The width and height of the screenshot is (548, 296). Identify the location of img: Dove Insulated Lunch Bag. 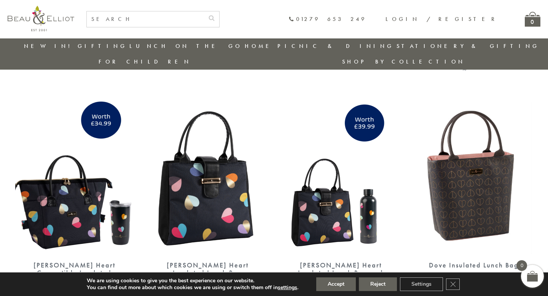
(473, 178).